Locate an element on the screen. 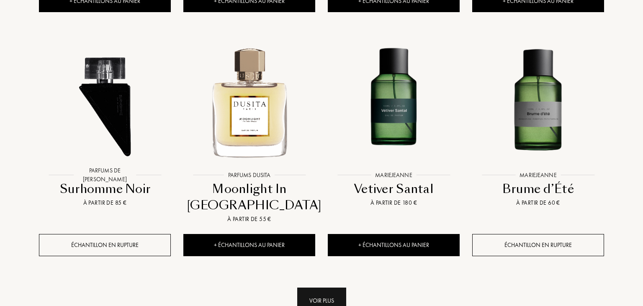 This screenshot has width=643, height=306. div: À partir de 85 € is located at coordinates (105, 202).